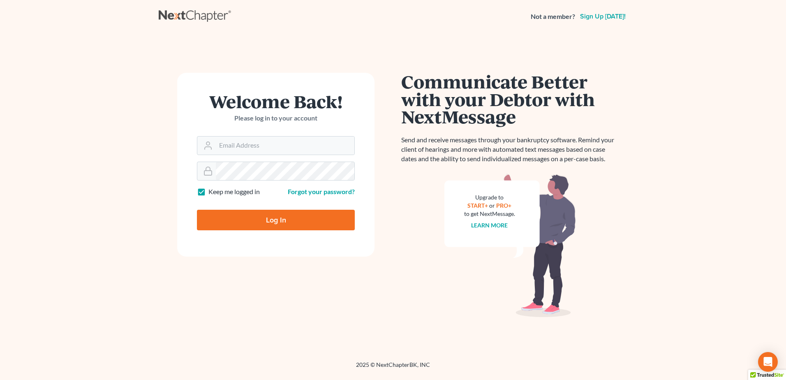 This screenshot has width=786, height=380. What do you see at coordinates (510, 149) in the screenshot?
I see `p: Send and receive messages through your bankruptcy software. Remind your client of hearings and mo...` at bounding box center [510, 149].